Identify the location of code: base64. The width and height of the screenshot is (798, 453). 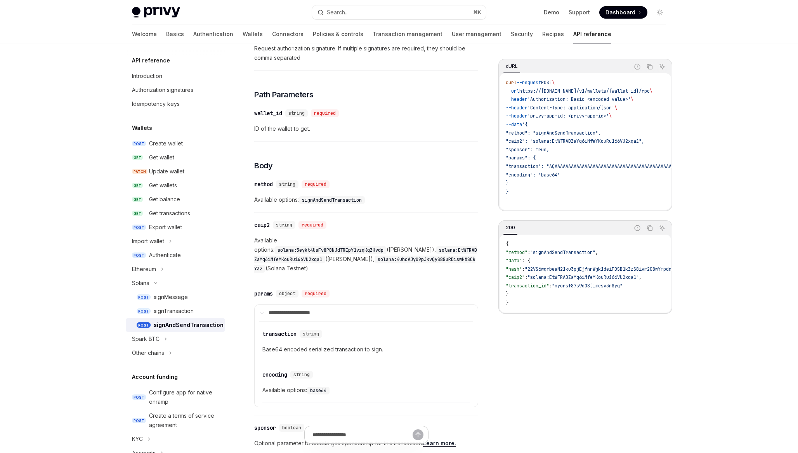
(318, 391).